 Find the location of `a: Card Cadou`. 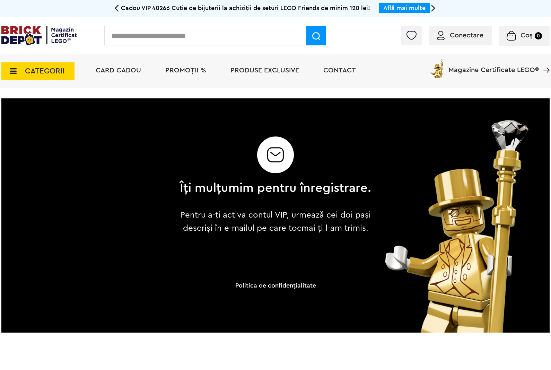

a: Card Cadou is located at coordinates (118, 70).